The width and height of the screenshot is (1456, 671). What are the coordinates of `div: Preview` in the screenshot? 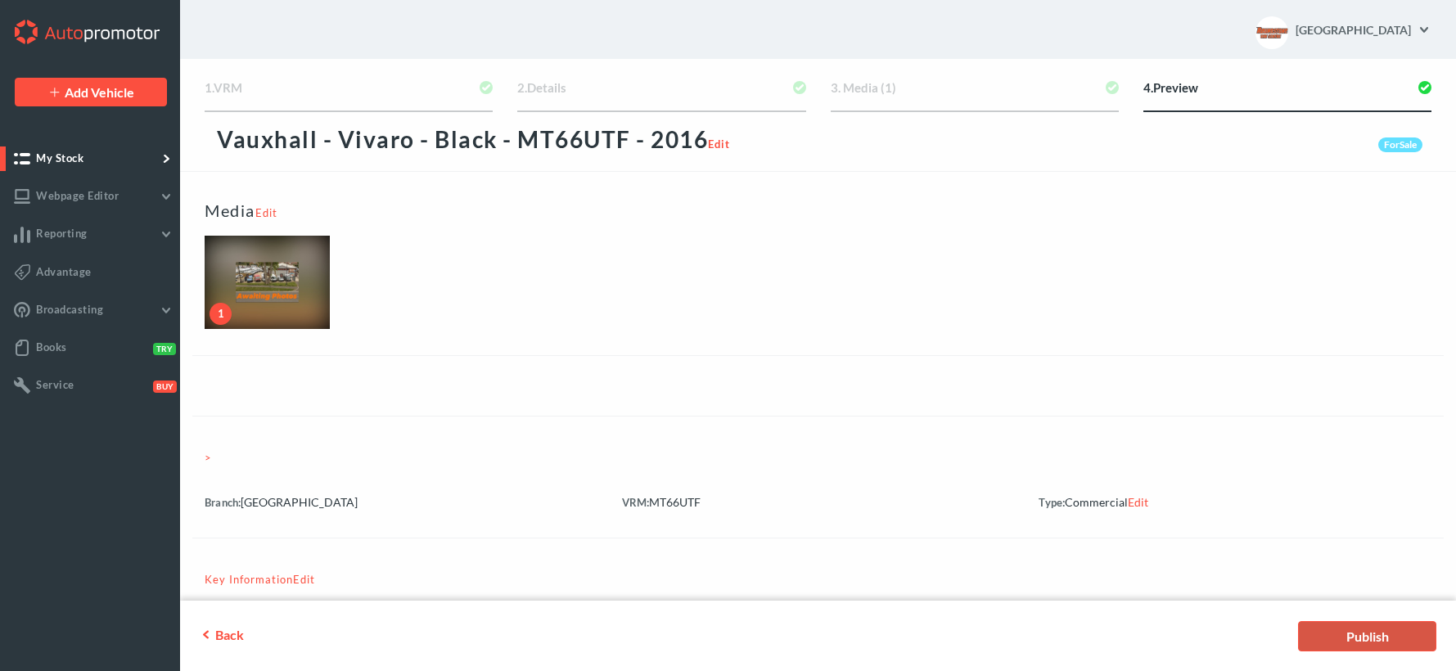 It's located at (1288, 95).